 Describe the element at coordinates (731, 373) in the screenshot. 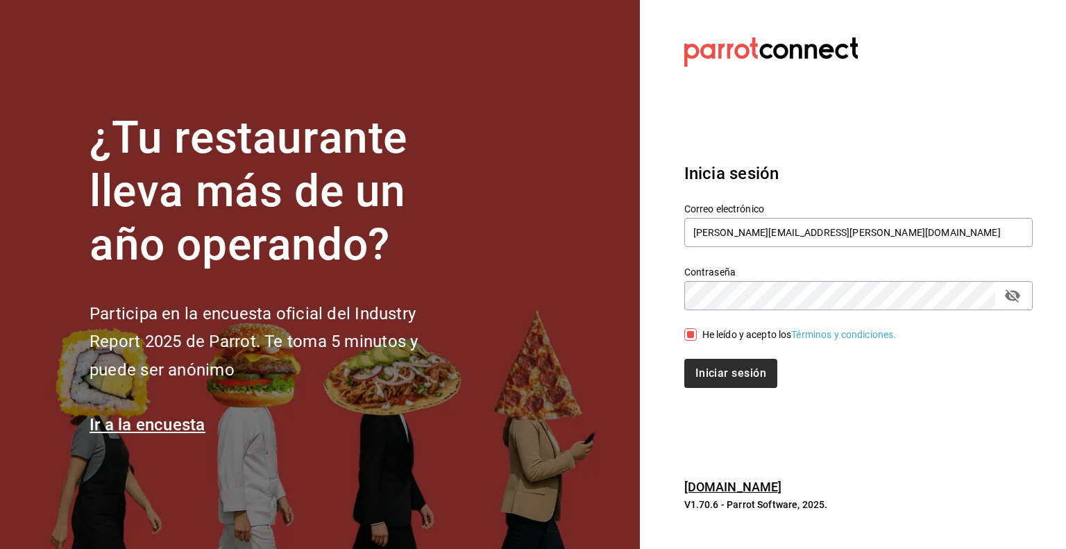

I see `button: Iniciar sesión` at that location.